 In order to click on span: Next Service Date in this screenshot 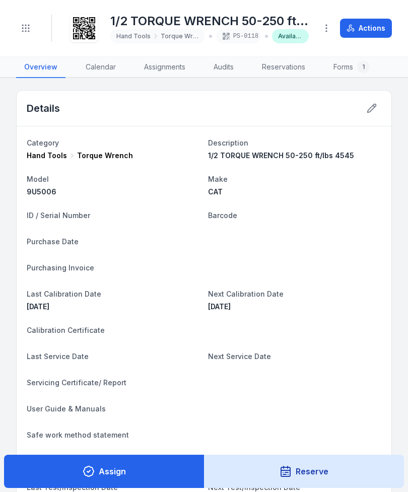, I will do `click(239, 356)`.